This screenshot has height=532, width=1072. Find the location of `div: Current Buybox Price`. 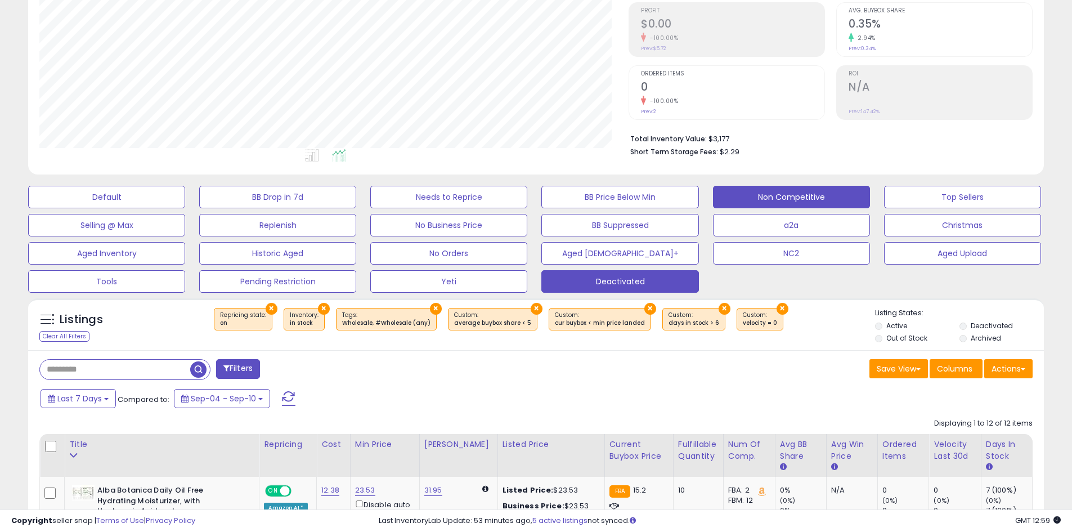

div: Current Buybox Price is located at coordinates (639, 450).